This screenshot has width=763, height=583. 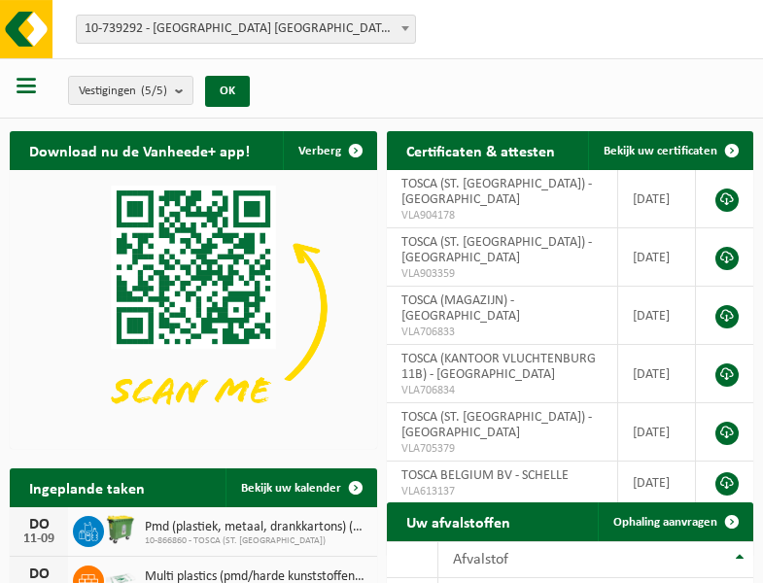 What do you see at coordinates (458, 521) in the screenshot?
I see `h2: Uw afvalstoffen` at bounding box center [458, 521].